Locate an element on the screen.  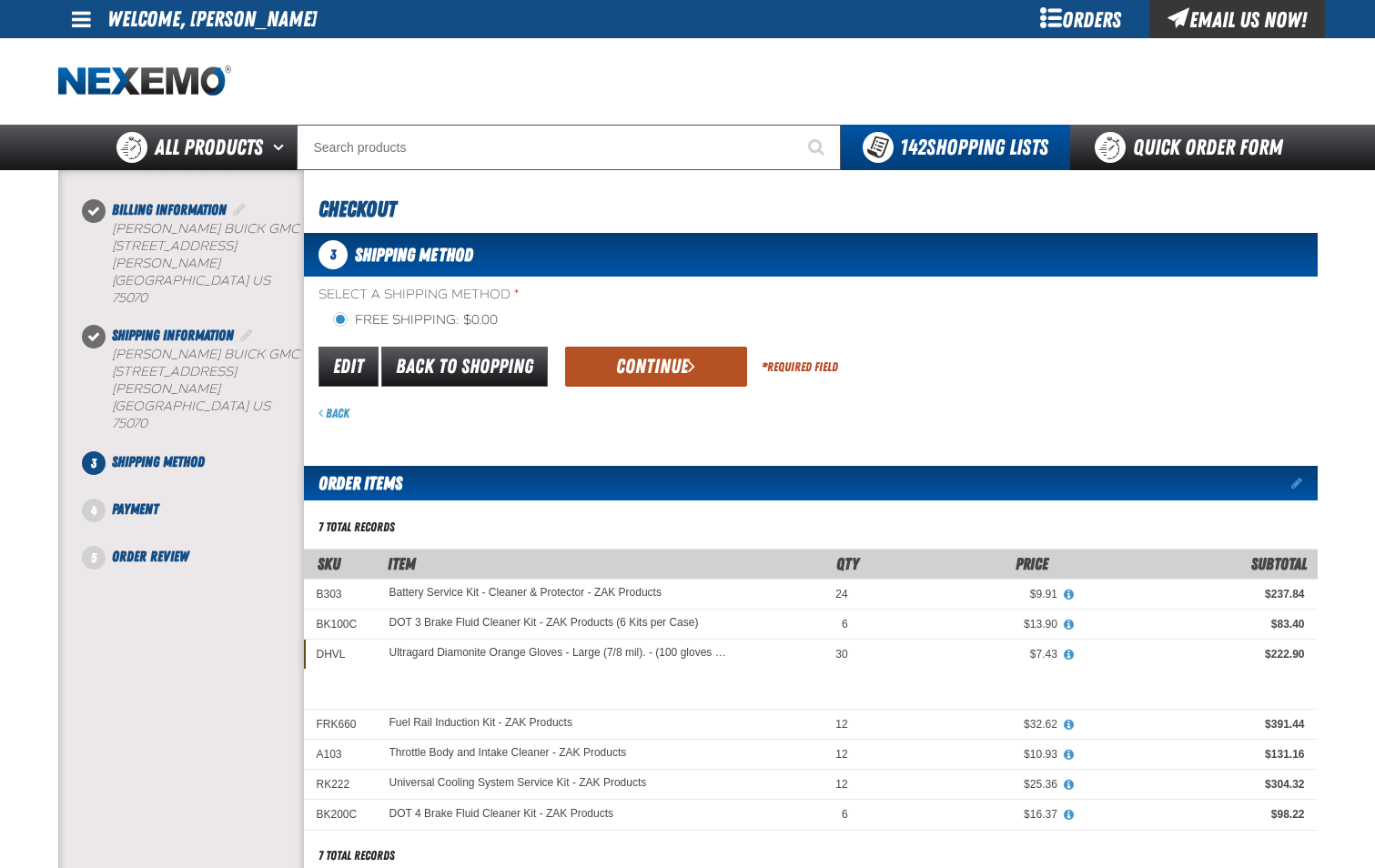
a: Edit Shipping Information is located at coordinates (247, 334).